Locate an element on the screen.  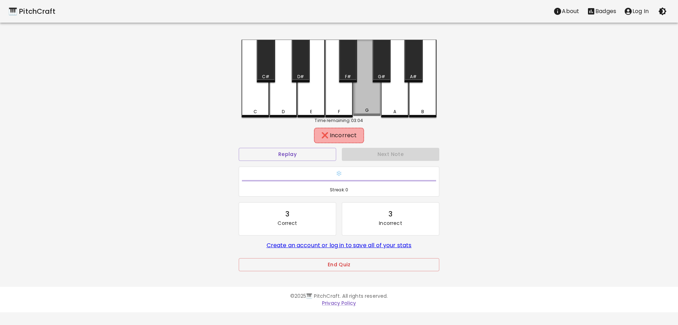
a: About is located at coordinates (566, 11).